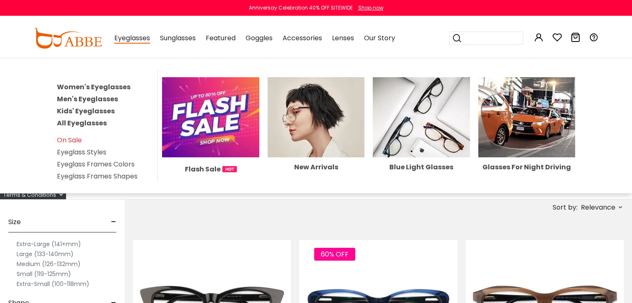 Image resolution: width=632 pixels, height=303 pixels. What do you see at coordinates (97, 176) in the screenshot?
I see `a: Eyeglass Frames Shapes` at bounding box center [97, 176].